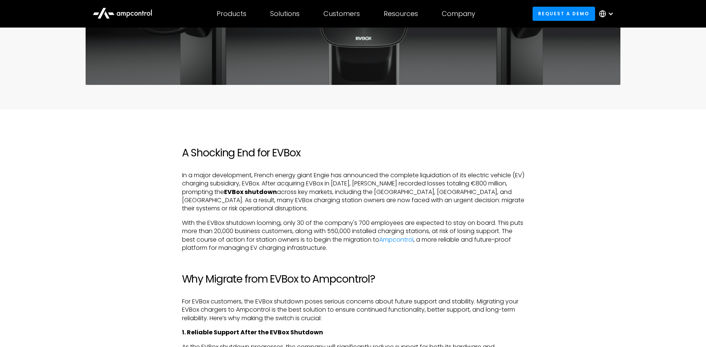 This screenshot has width=706, height=347. Describe the element at coordinates (564, 13) in the screenshot. I see `a: Request a demo` at that location.